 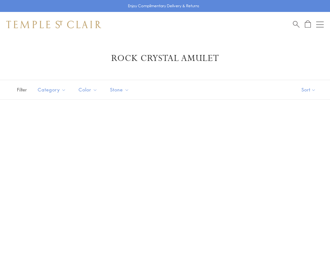 I want to click on h1: Rock Crystal Amulet, so click(x=165, y=58).